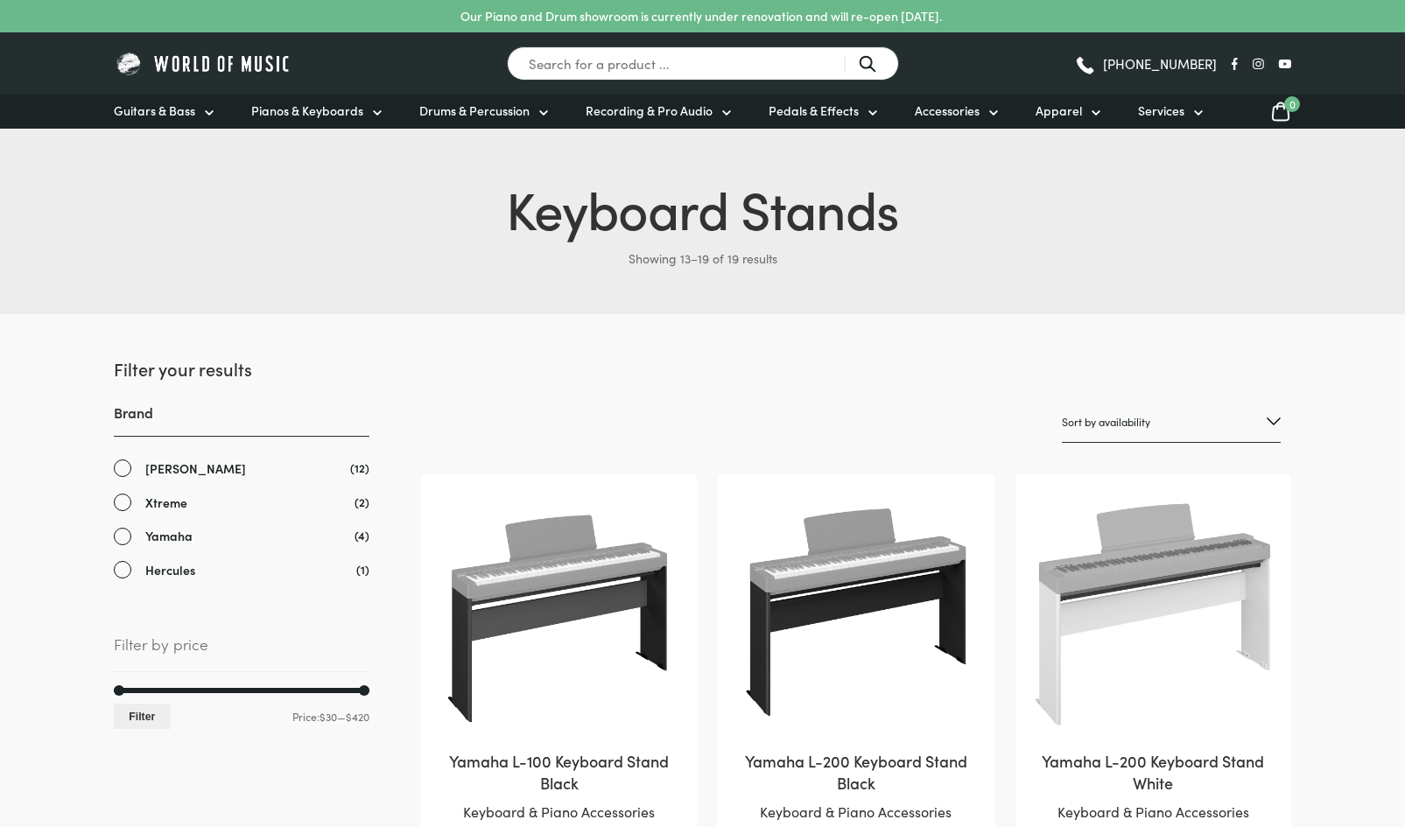 This screenshot has width=1405, height=827. Describe the element at coordinates (307, 110) in the screenshot. I see `span: Pianos & Keyboards` at that location.